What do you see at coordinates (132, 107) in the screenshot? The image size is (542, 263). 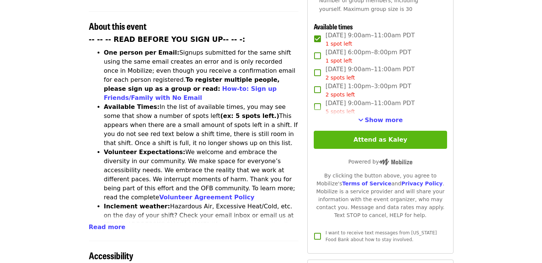 I see `strong: Available Times:` at bounding box center [132, 107].